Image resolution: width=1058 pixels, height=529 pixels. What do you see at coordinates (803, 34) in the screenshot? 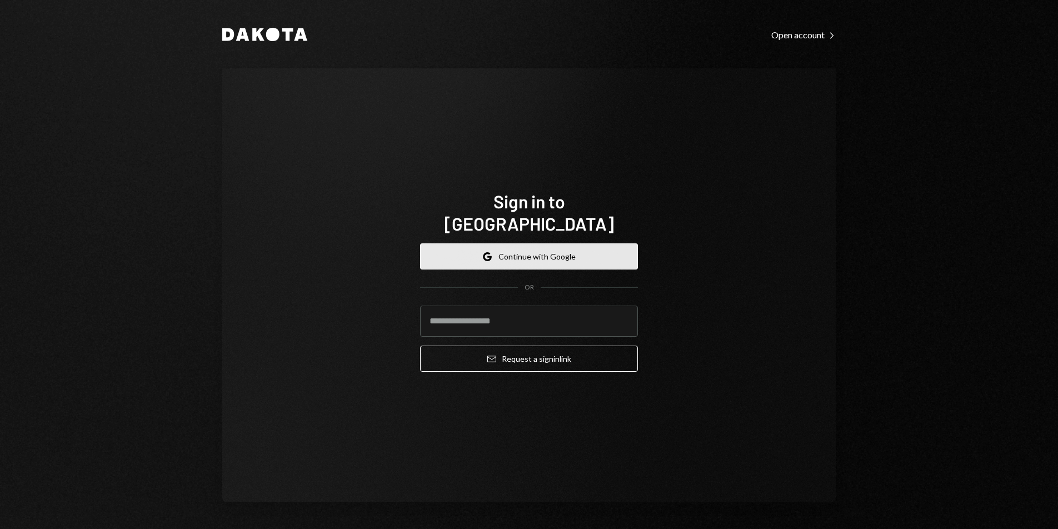
I see `a: Open account` at bounding box center [803, 34].